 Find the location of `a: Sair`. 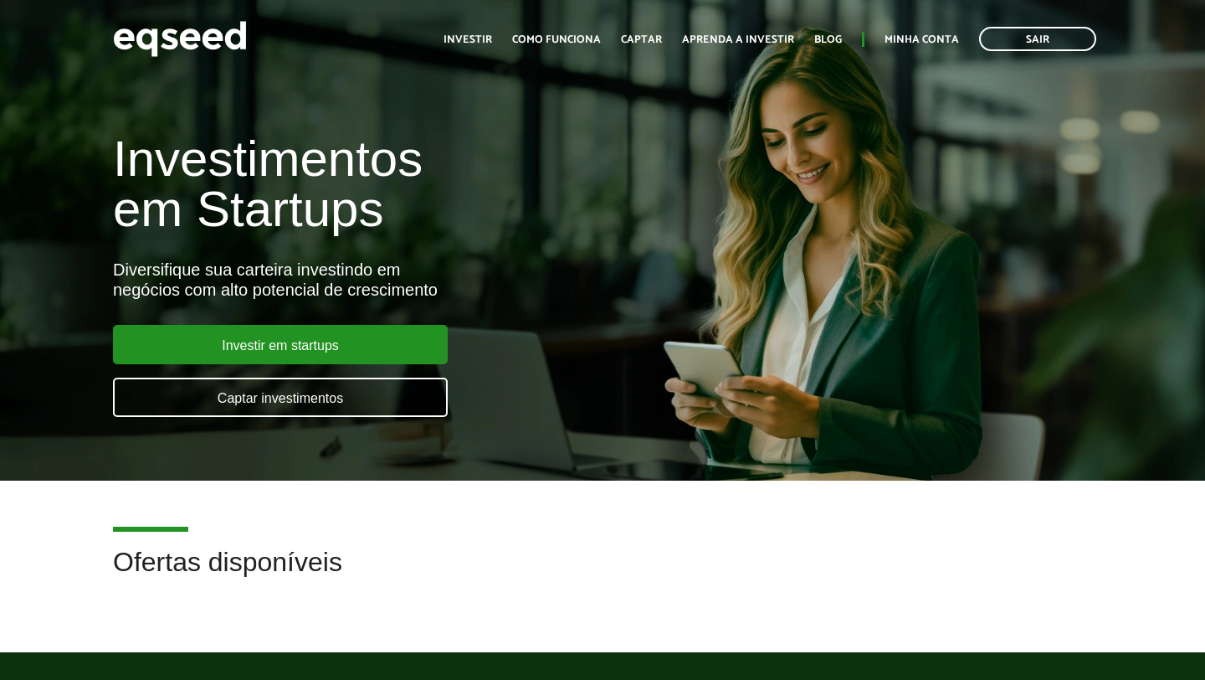

a: Sair is located at coordinates (1038, 39).